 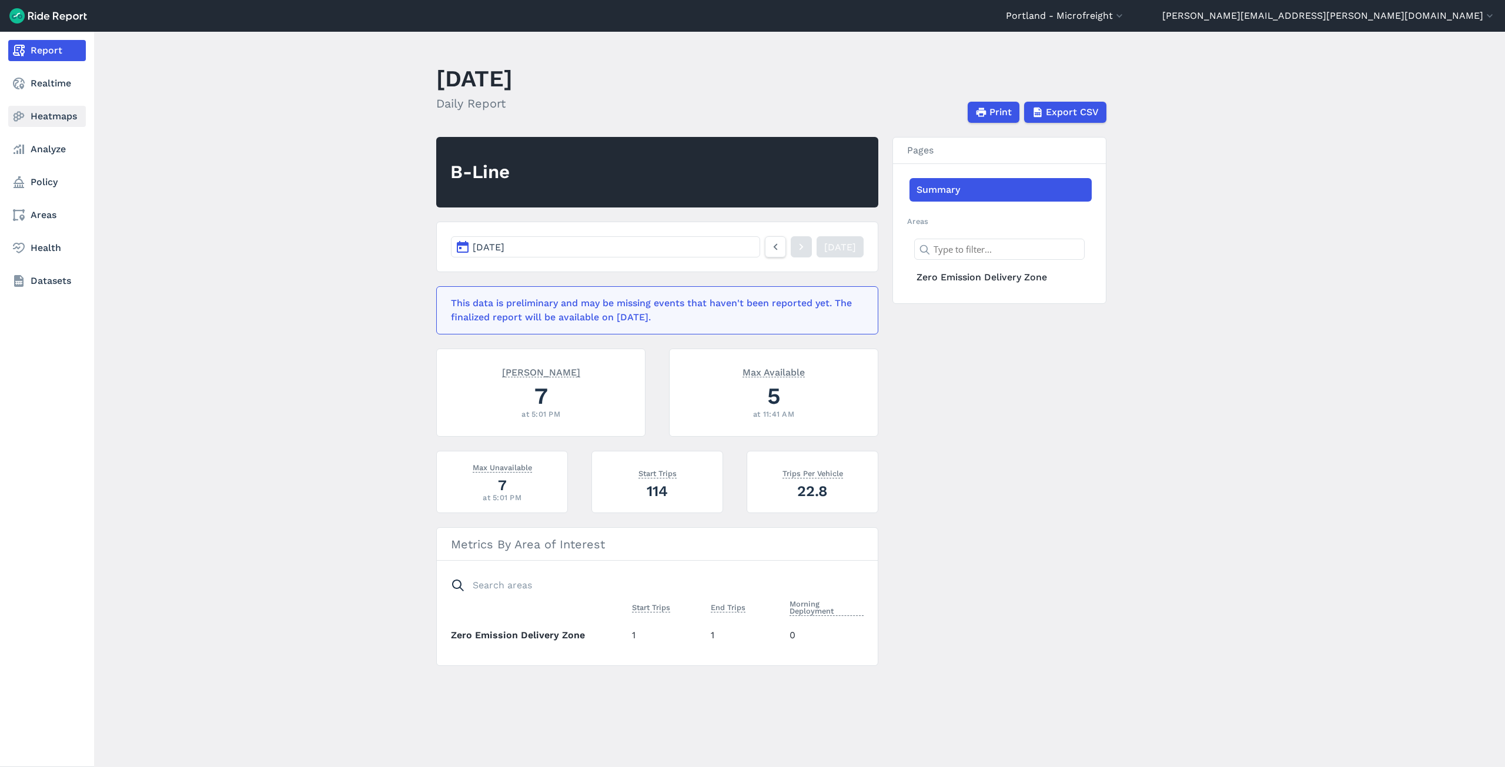 I want to click on a: Summary, so click(x=1000, y=190).